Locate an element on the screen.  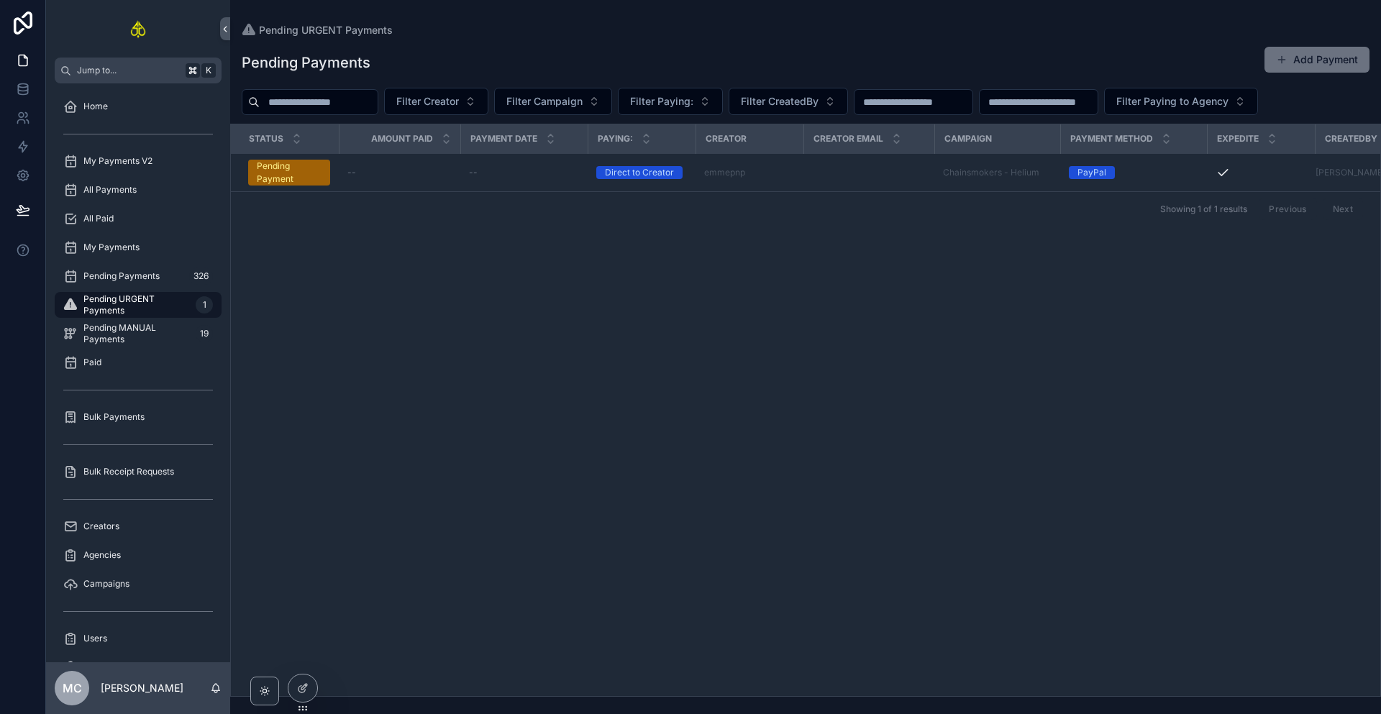
span: MC is located at coordinates (72, 688).